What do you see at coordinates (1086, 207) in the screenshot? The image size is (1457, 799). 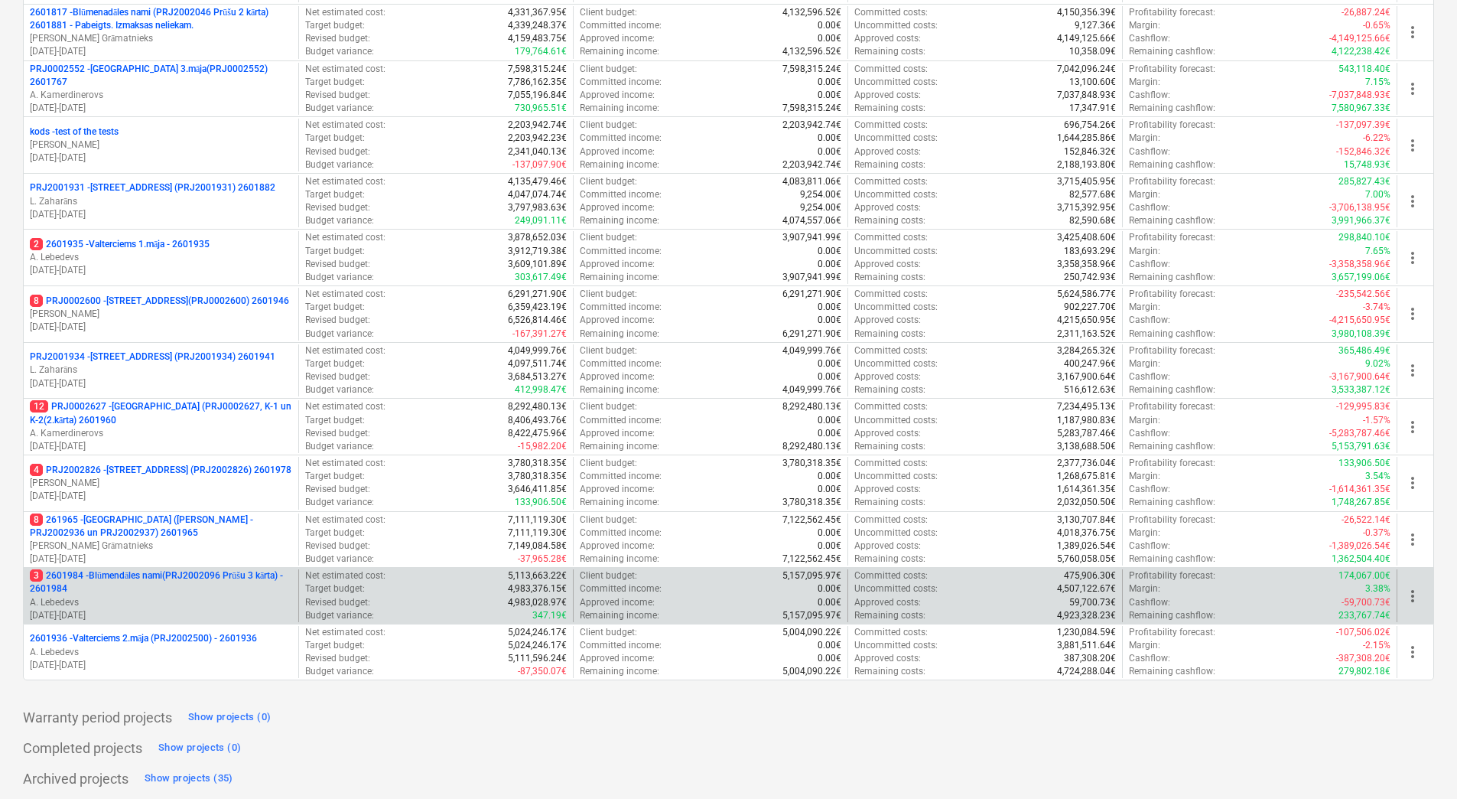 I see `p: 3,715,392.95€` at bounding box center [1086, 207].